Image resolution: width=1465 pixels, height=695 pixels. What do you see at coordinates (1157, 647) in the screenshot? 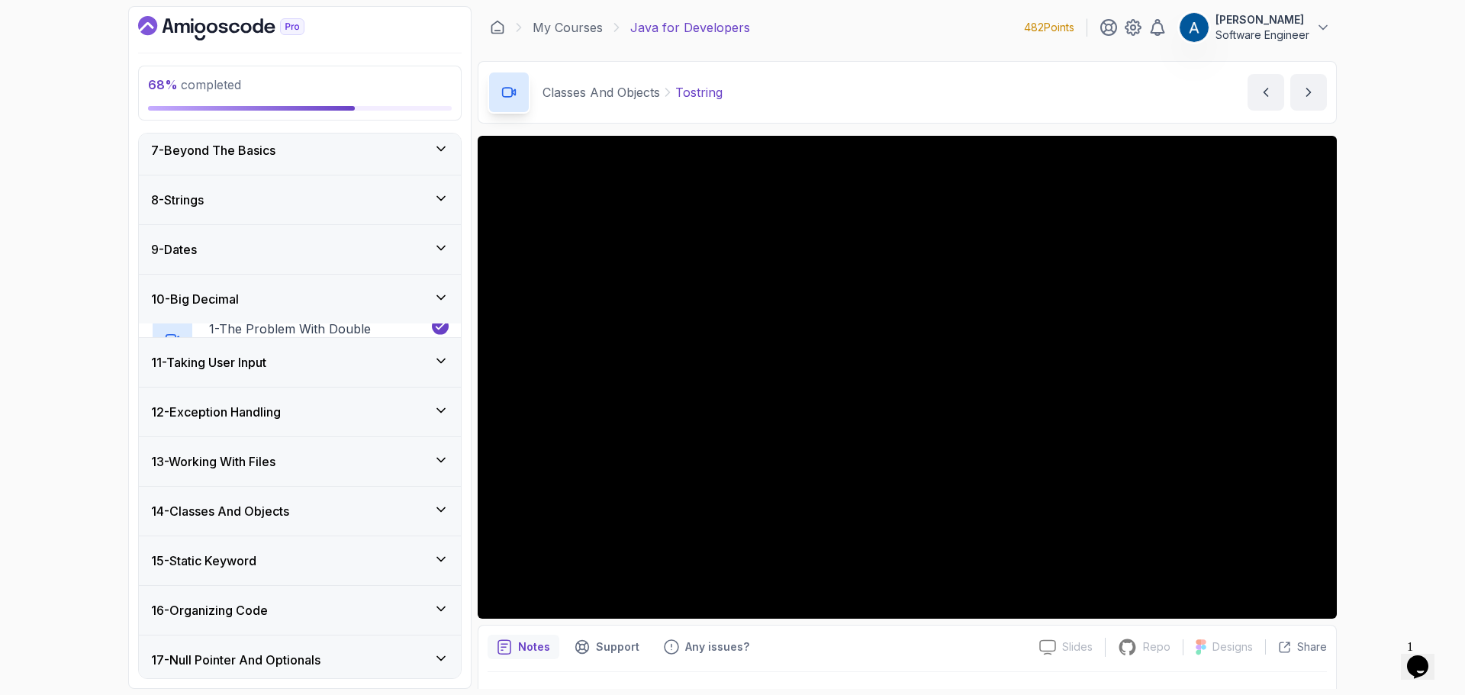
I see `p: Repo` at bounding box center [1157, 647].